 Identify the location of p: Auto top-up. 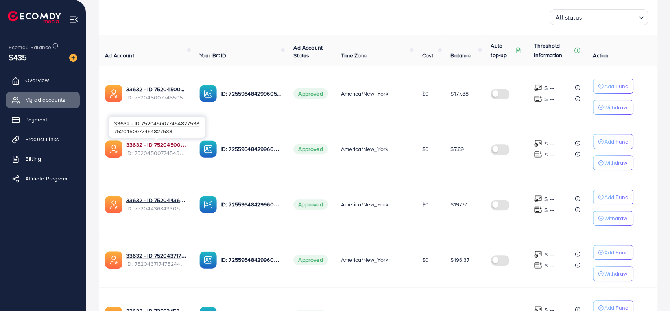
(502, 50).